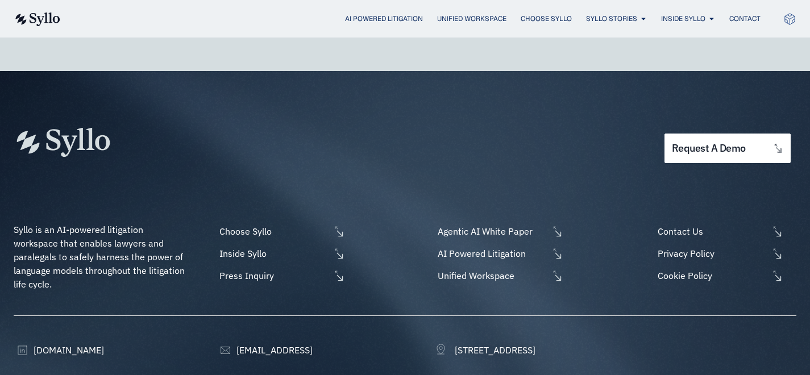 The image size is (810, 375). I want to click on span: Cookie Policy, so click(712, 276).